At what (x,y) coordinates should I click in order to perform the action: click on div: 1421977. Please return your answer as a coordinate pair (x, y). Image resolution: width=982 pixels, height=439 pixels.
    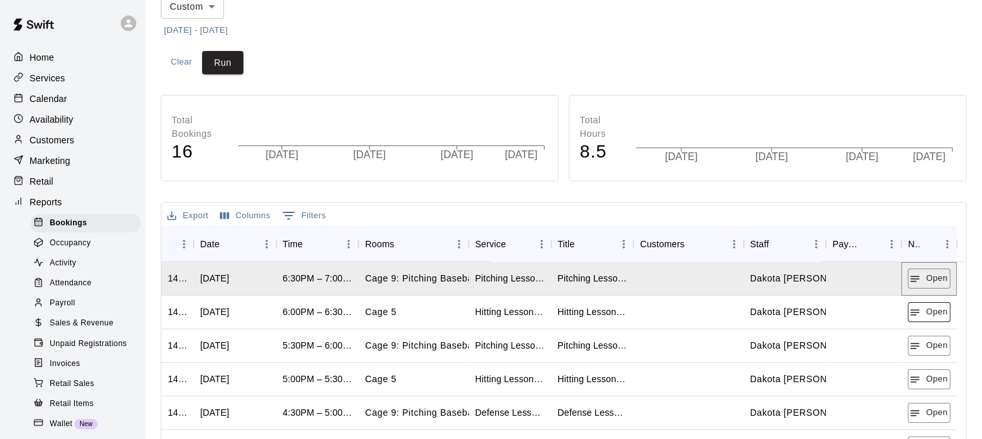
    Looking at the image, I should click on (178, 379).